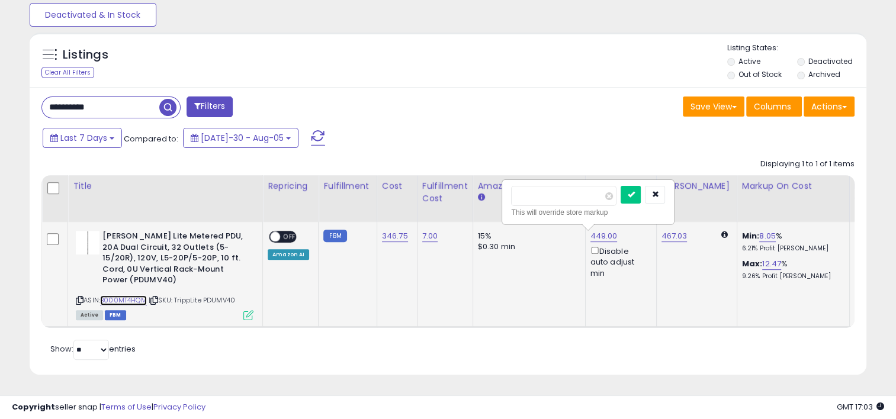 The width and height of the screenshot is (896, 419). I want to click on div: Amazon Fees, so click(529, 186).